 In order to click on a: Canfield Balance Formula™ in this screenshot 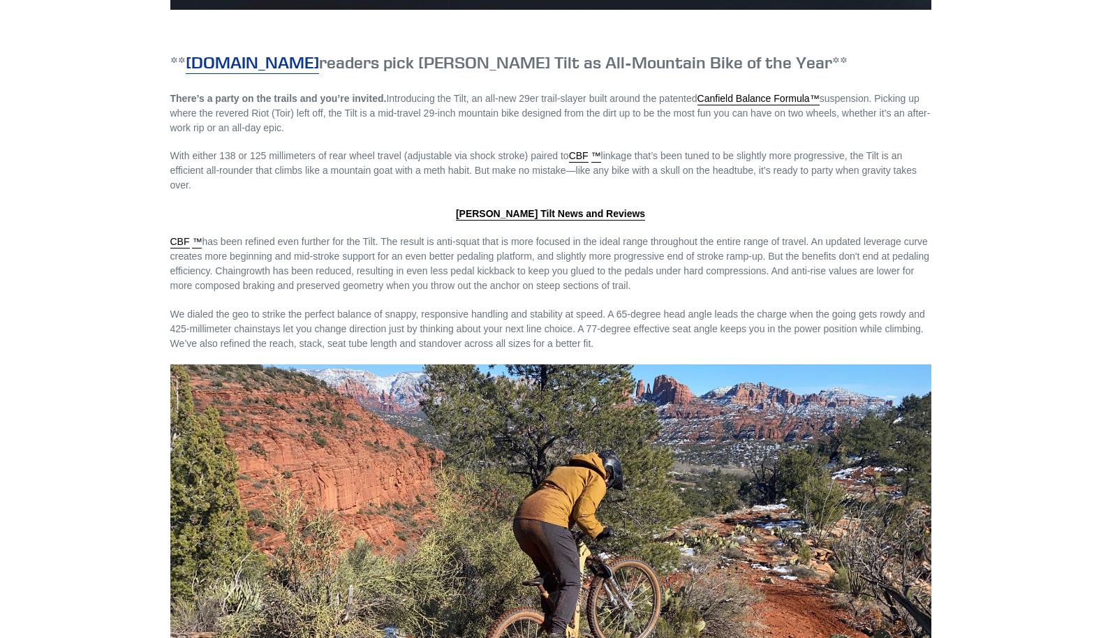, I will do `click(758, 99)`.